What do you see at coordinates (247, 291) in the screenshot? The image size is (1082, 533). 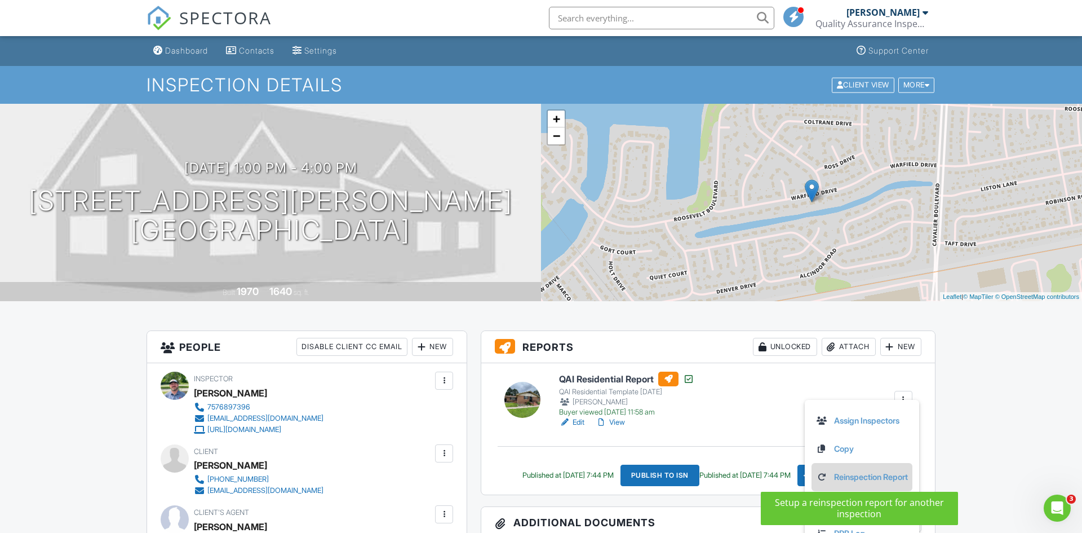 I see `div: 1970` at bounding box center [247, 291].